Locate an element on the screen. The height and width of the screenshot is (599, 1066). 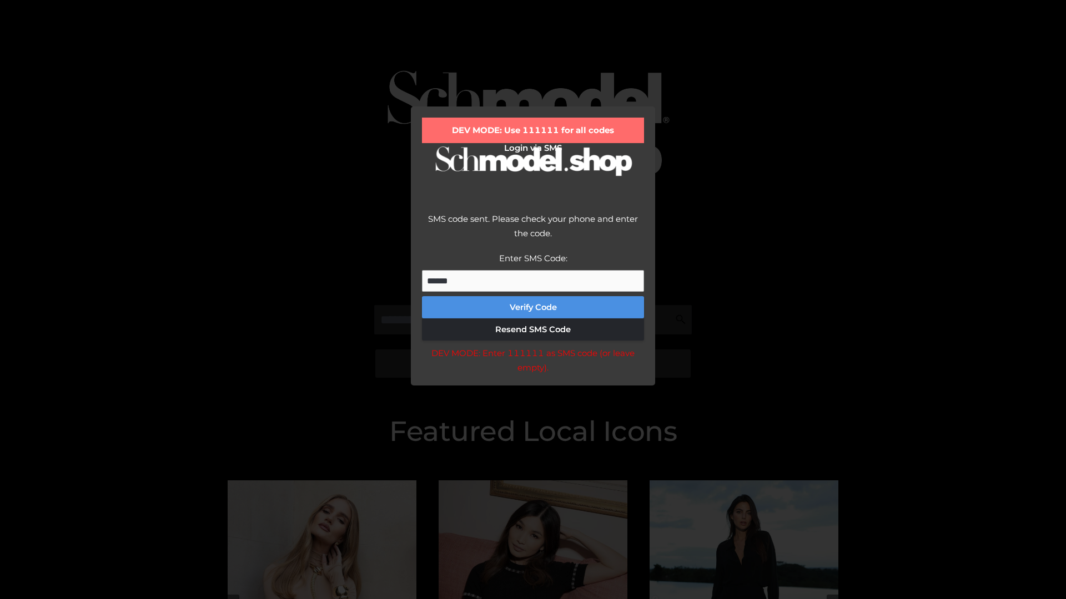
div: SMS code sent. Please check your phone and enter the code. is located at coordinates (533, 231).